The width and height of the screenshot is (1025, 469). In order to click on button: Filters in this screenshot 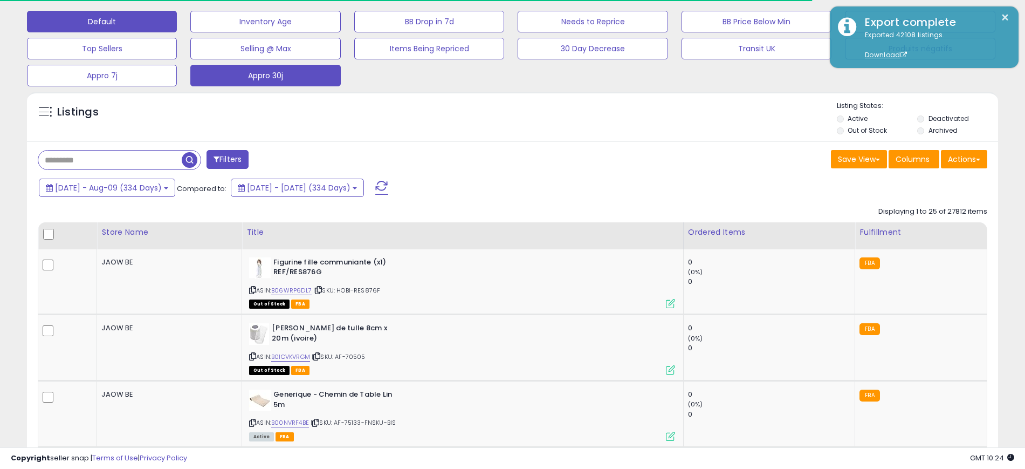, I will do `click(228, 159)`.